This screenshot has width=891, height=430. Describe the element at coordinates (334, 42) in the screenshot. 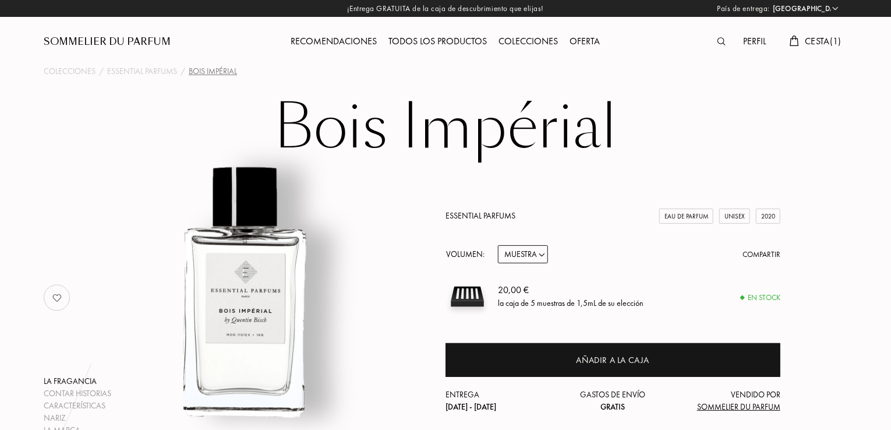

I see `div: Recomendaciones` at that location.